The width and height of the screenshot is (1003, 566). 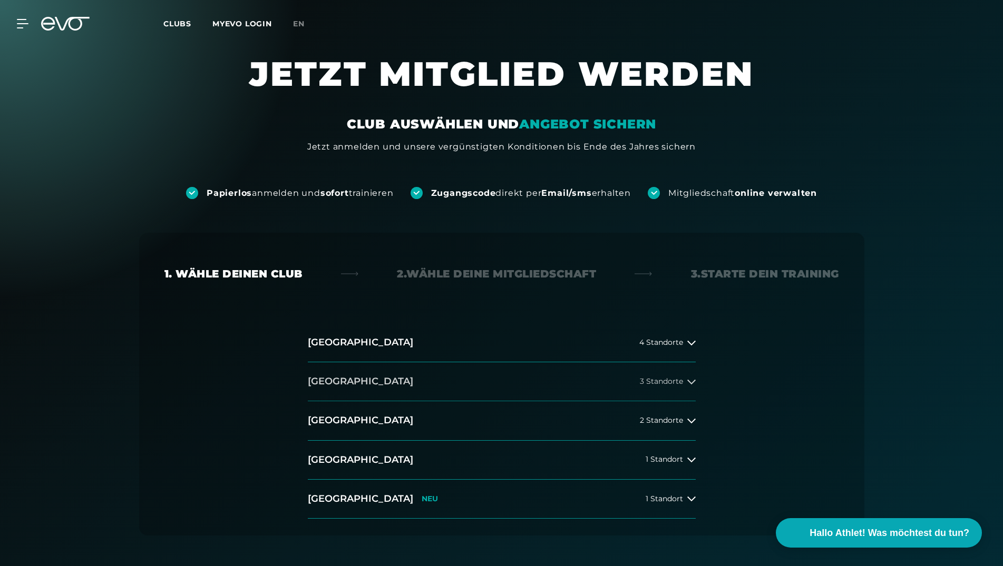 What do you see at coordinates (776, 193) in the screenshot?
I see `strong: online verwalten` at bounding box center [776, 193].